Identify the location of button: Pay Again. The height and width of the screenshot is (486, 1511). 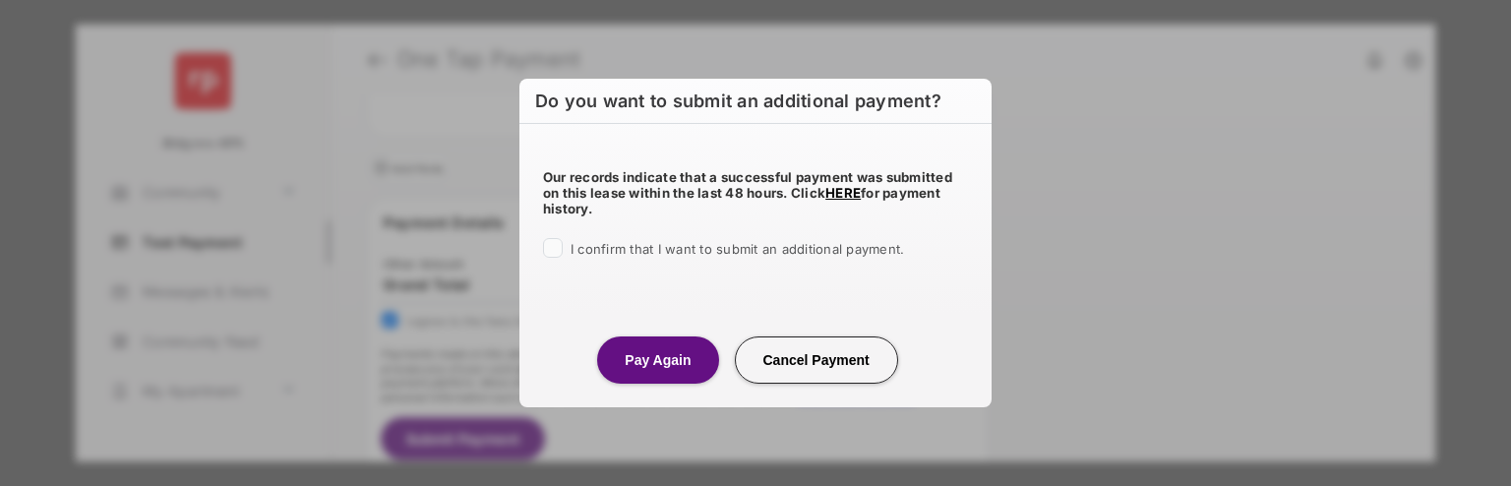
(657, 360).